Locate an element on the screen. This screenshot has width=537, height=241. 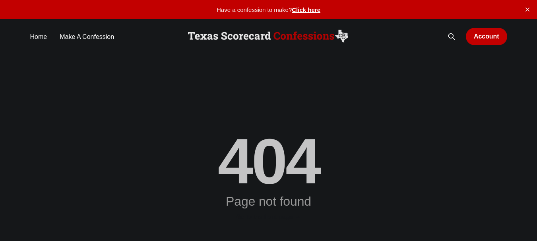
span: Have a confession to make? is located at coordinates (254, 10).